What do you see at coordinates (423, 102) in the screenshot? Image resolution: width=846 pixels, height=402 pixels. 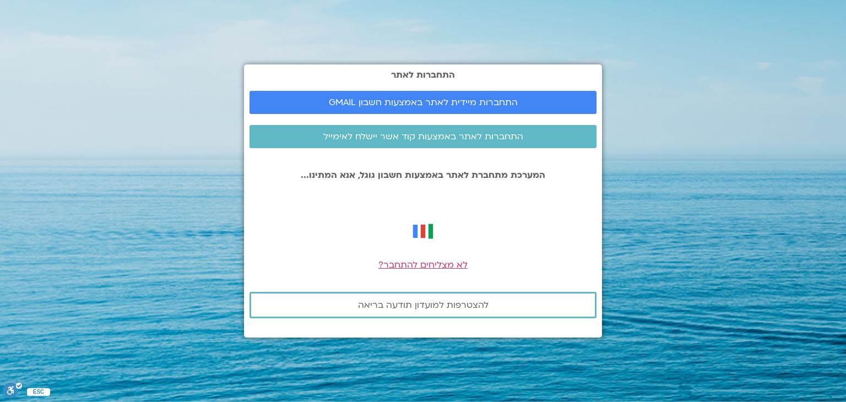 I see `a: התחברות מיידית לאתר באמצעות חשבון GMAIL` at bounding box center [423, 102].